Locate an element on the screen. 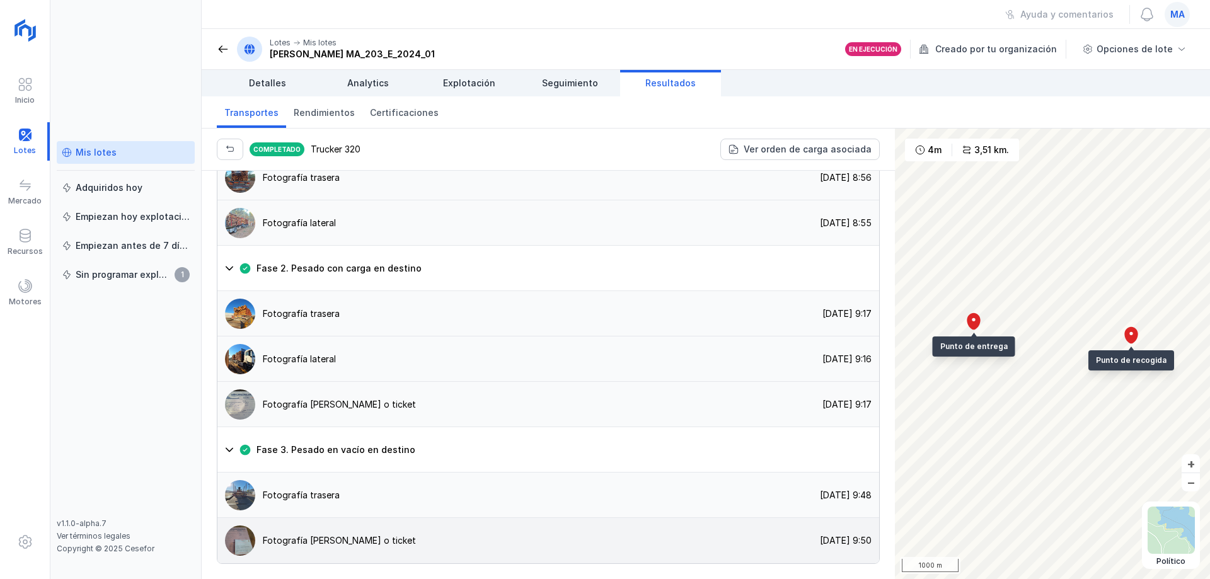 Image resolution: width=1210 pixels, height=579 pixels. div: Ayuda y comentarios is located at coordinates (1067, 14).